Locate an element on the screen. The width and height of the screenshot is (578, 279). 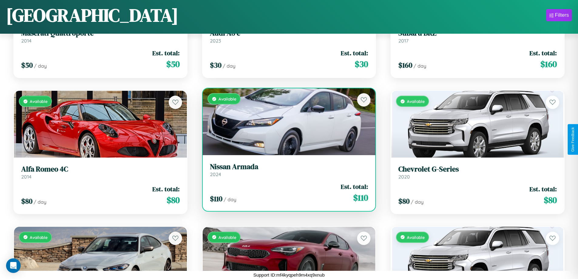
h3: Nissan Armada is located at coordinates (289, 167).